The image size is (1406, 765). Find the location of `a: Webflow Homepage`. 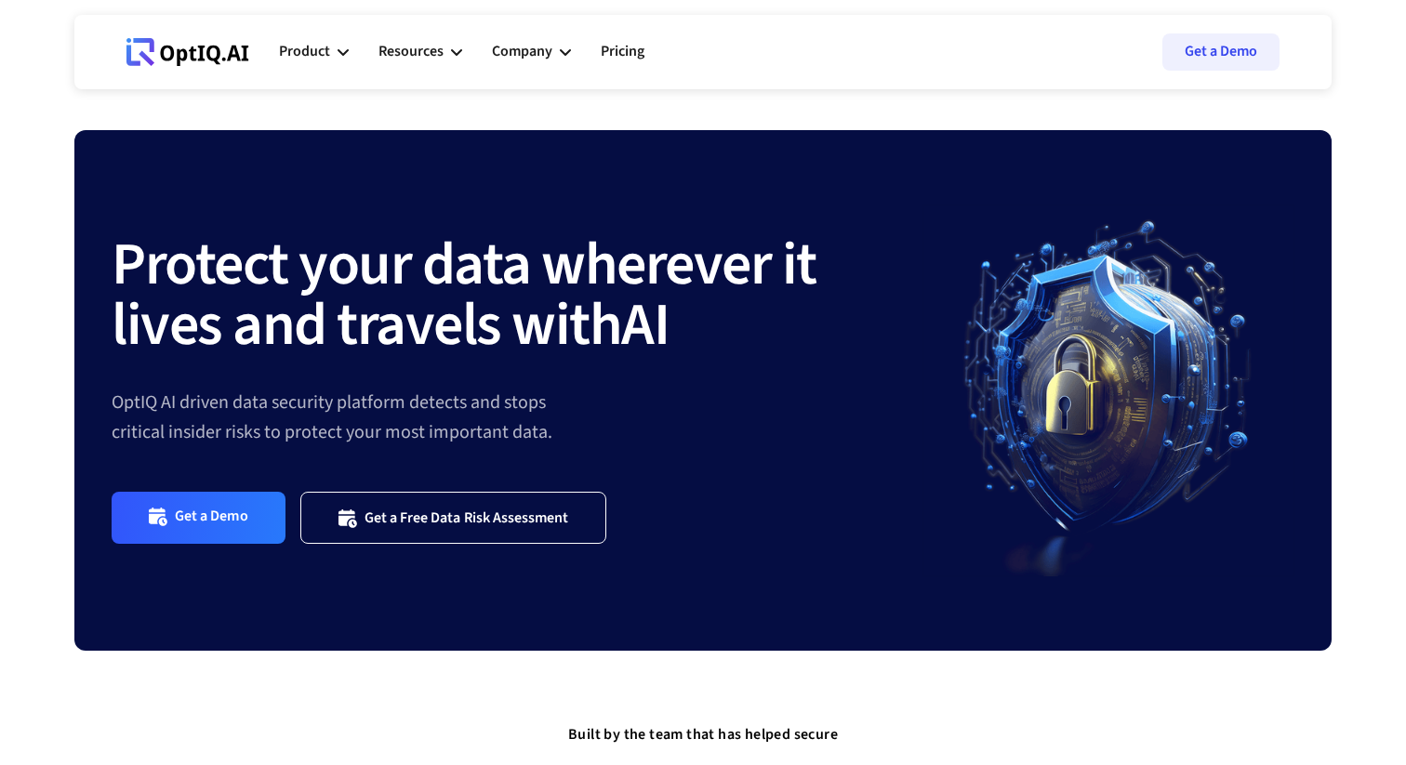

a: Webflow Homepage is located at coordinates (188, 52).